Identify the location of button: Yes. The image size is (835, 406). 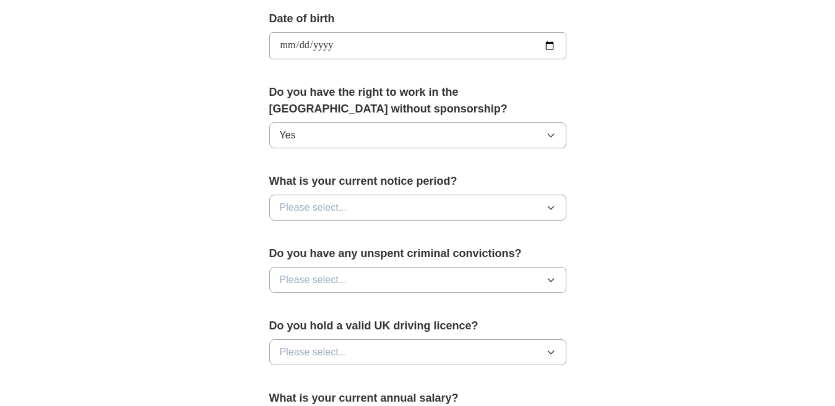
(418, 135).